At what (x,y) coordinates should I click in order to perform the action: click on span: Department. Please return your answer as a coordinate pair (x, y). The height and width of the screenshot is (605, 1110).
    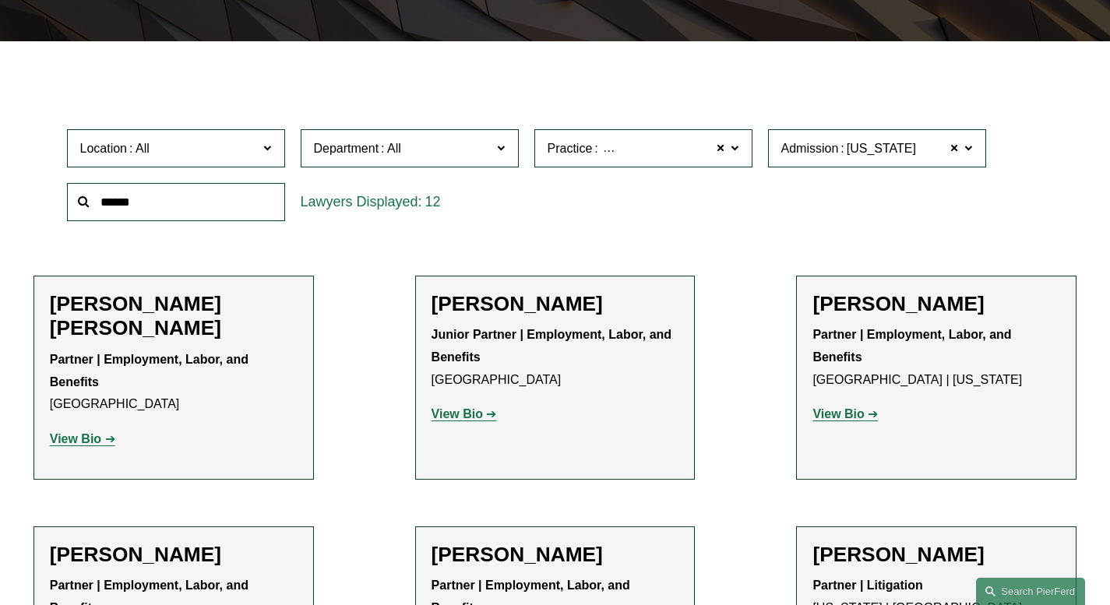
    Looking at the image, I should click on (347, 148).